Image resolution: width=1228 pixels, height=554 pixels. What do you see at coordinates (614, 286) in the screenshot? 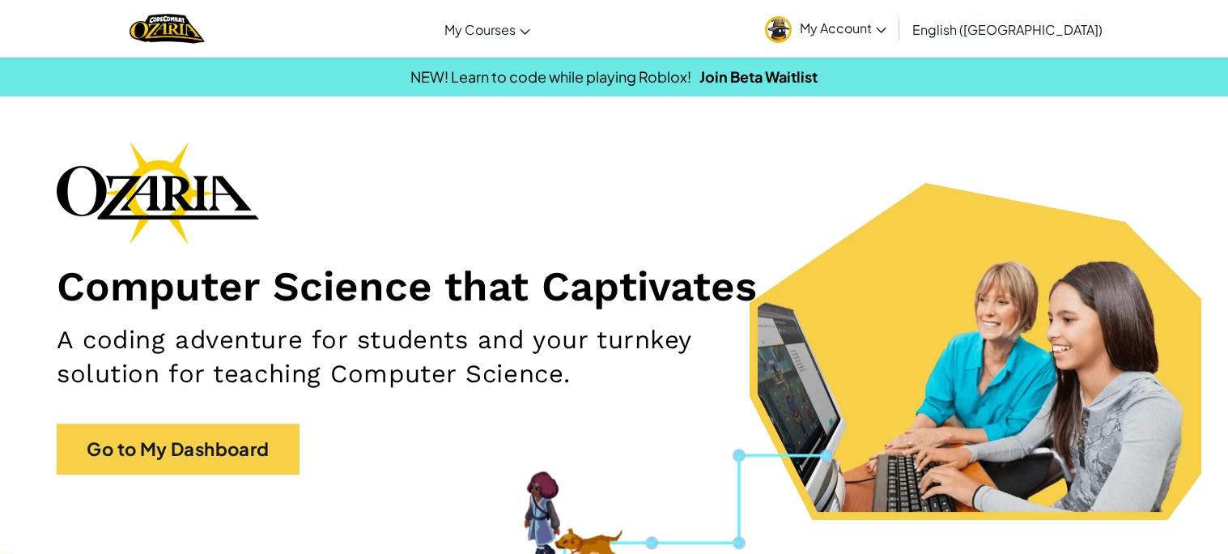
I see `h1: Computer Science that Captivates` at bounding box center [614, 286].